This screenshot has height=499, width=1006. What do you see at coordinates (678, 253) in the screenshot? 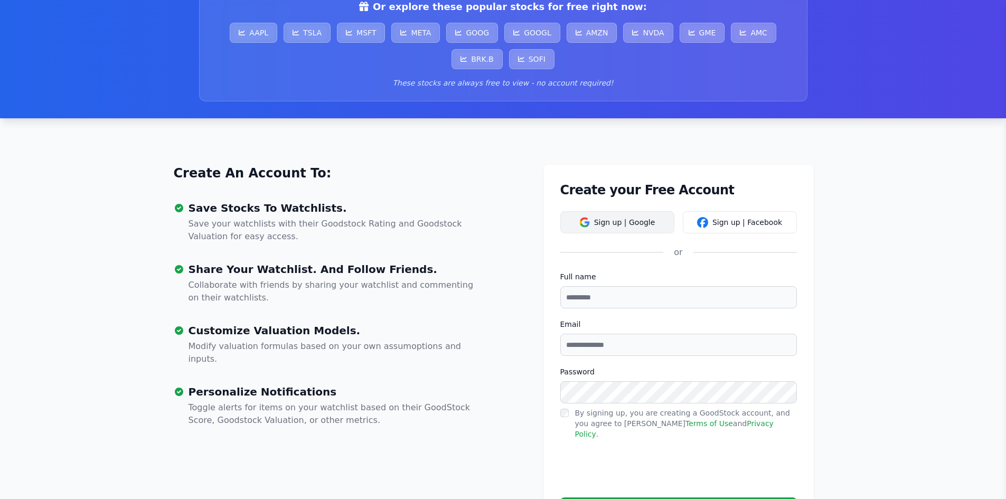
I see `div: or` at bounding box center [678, 253].